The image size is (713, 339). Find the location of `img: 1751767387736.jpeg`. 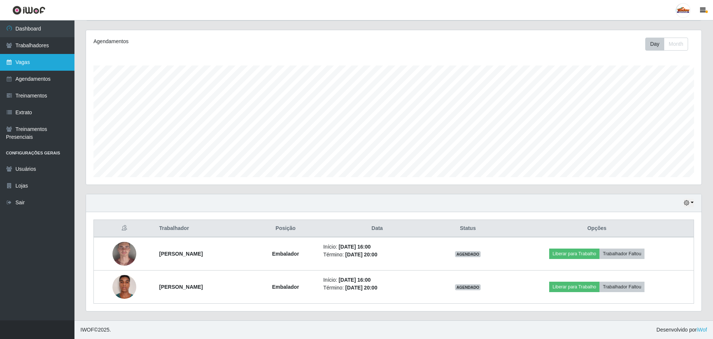

img: 1751767387736.jpeg is located at coordinates (124, 287).